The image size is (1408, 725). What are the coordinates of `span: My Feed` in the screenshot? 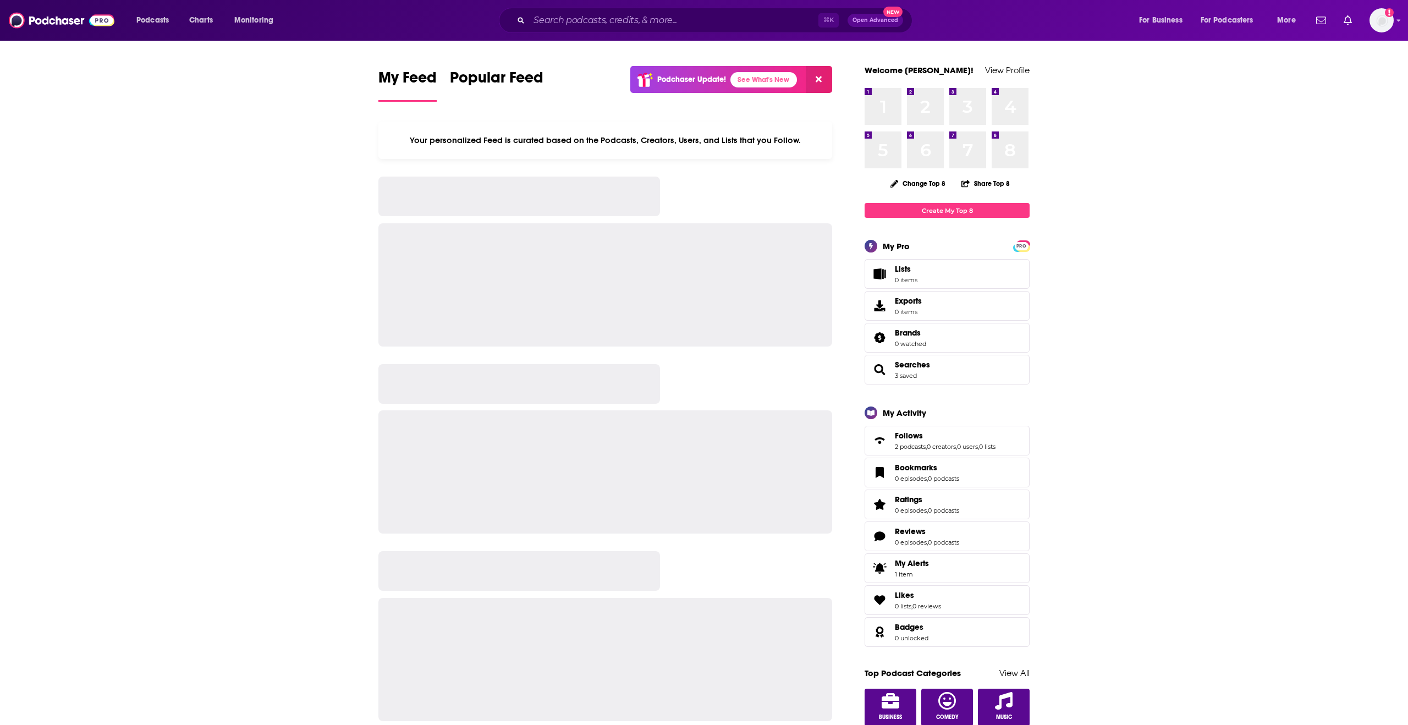 It's located at (408, 81).